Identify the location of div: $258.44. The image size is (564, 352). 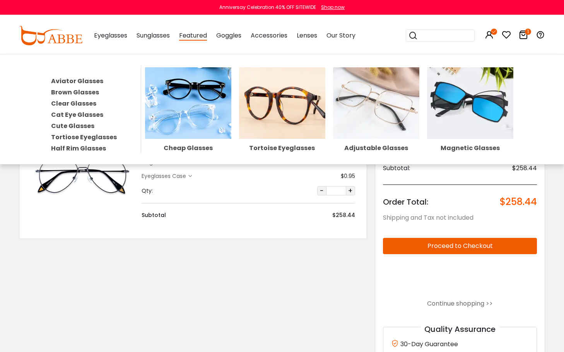
(344, 215).